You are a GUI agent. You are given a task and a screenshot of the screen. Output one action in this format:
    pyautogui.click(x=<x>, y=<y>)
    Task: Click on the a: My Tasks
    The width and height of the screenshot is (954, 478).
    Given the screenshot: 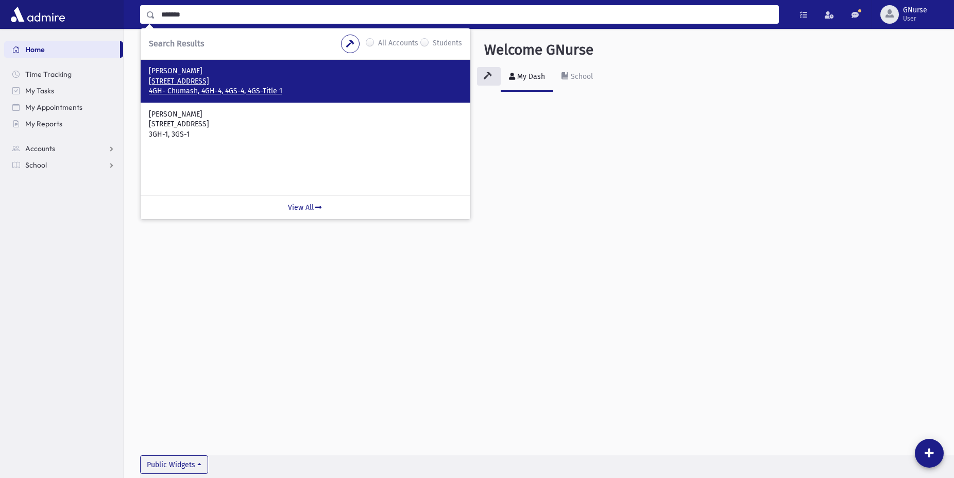 What is the action you would take?
    pyautogui.click(x=63, y=91)
    